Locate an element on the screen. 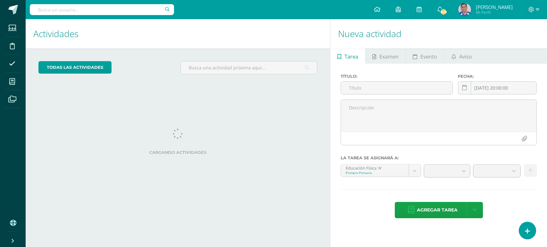 The height and width of the screenshot is (247, 547). a: Aviso is located at coordinates (461, 56).